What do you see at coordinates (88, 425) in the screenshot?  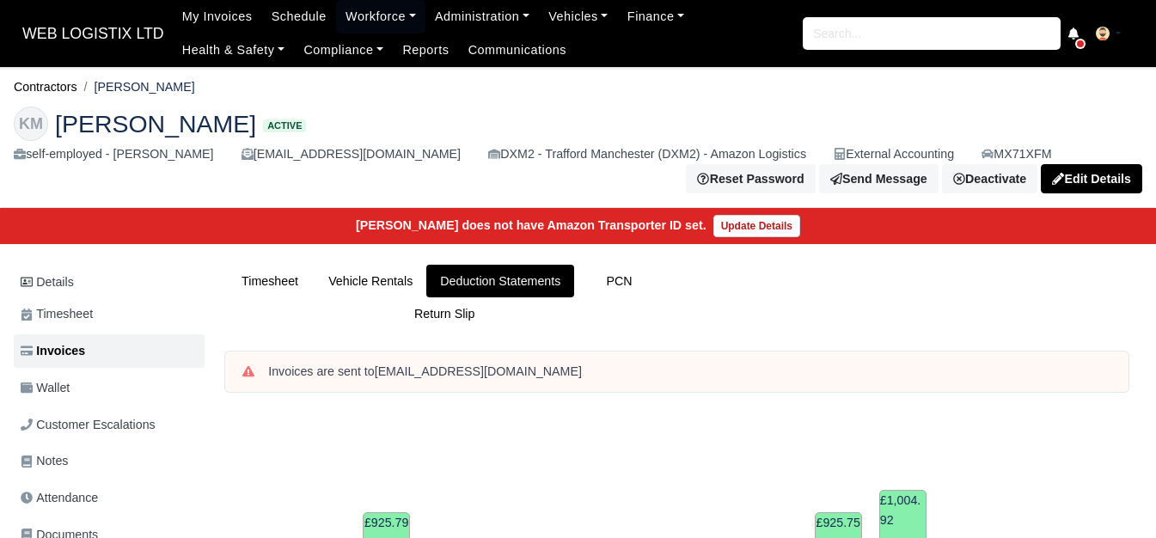 I see `span: Customer Escalations` at bounding box center [88, 425].